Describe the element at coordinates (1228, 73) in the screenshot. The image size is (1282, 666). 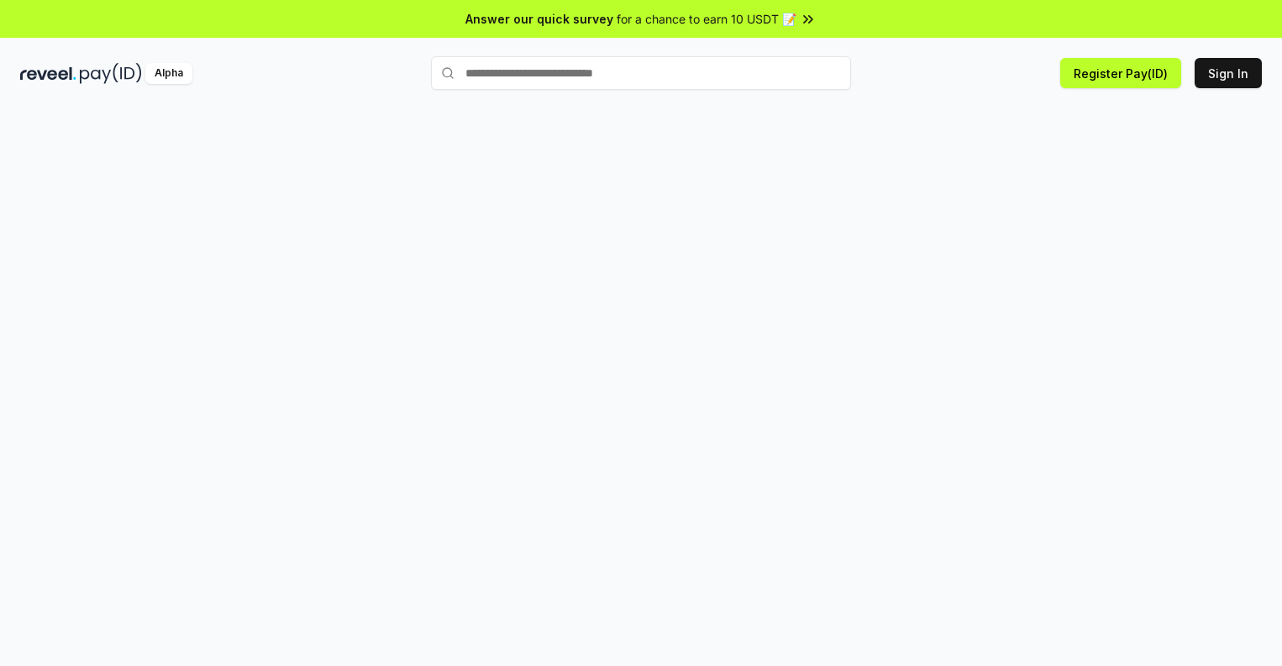
I see `button: Sign In` at that location.